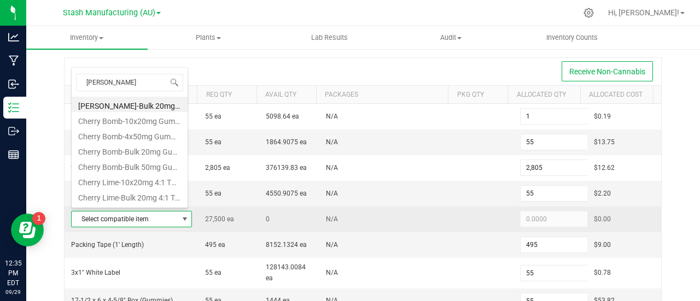 The width and height of the screenshot is (700, 301). I want to click on a: Lab Results, so click(330, 38).